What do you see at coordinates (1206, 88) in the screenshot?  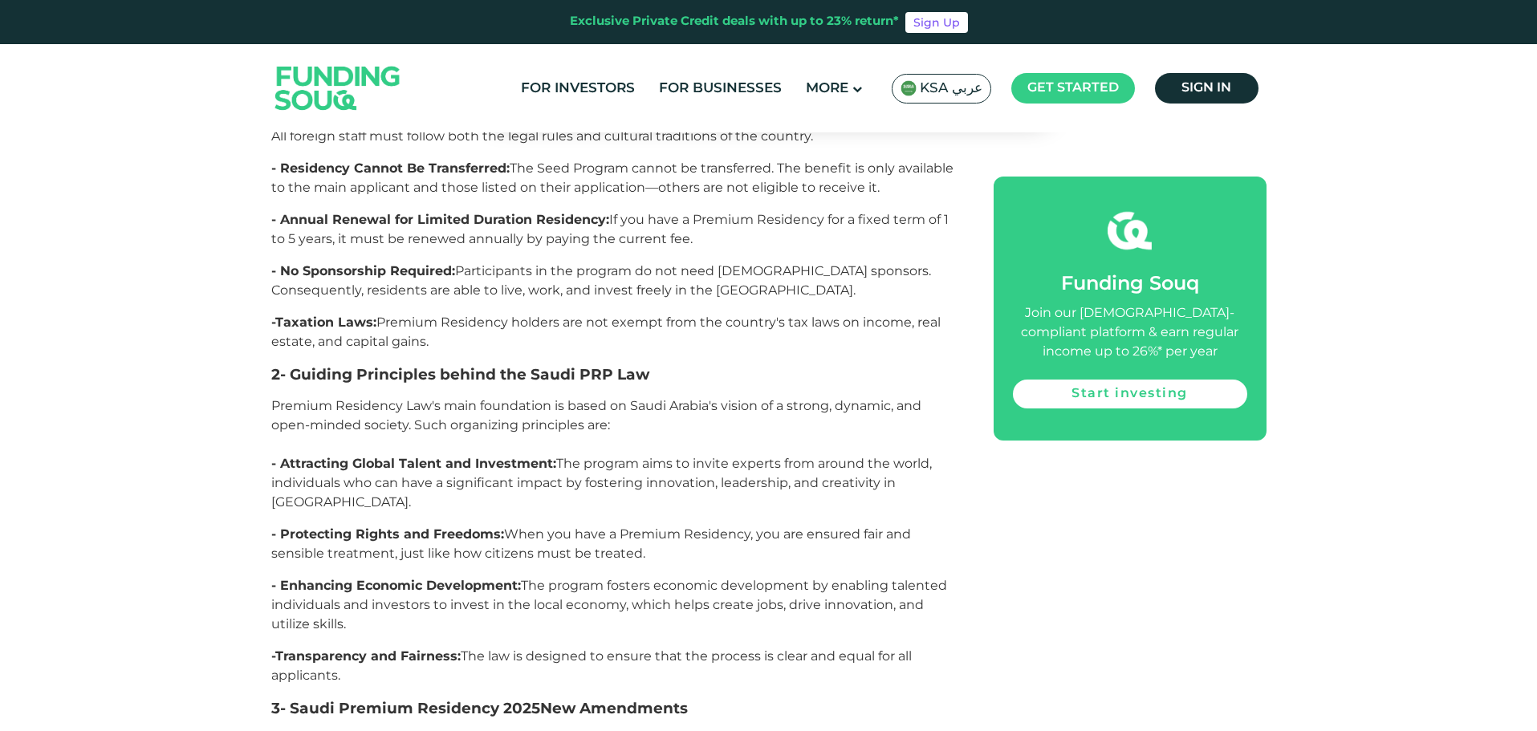 I see `a: Sign in` at bounding box center [1206, 88].